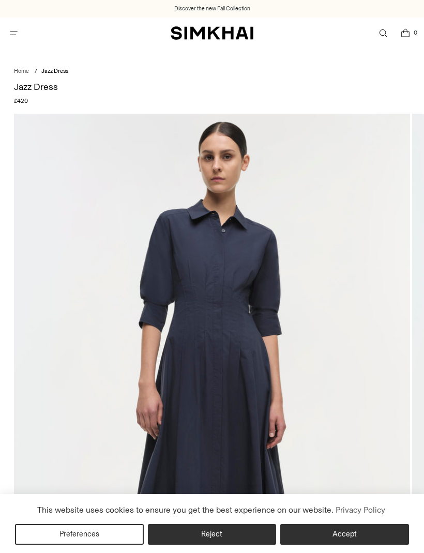 The height and width of the screenshot is (553, 424). I want to click on a: Open cart modal, so click(405, 33).